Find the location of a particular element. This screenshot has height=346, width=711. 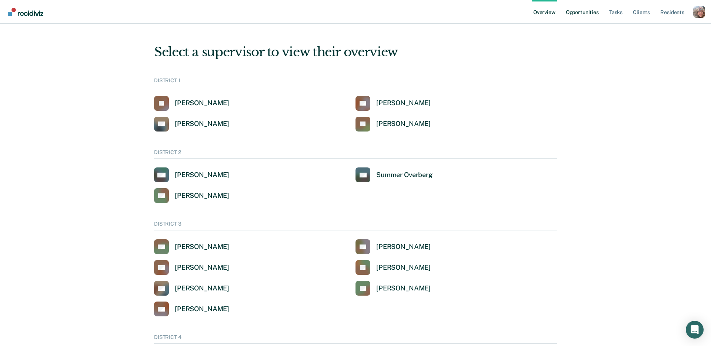

div: Select a supervisor to view their overview is located at coordinates (356, 52).